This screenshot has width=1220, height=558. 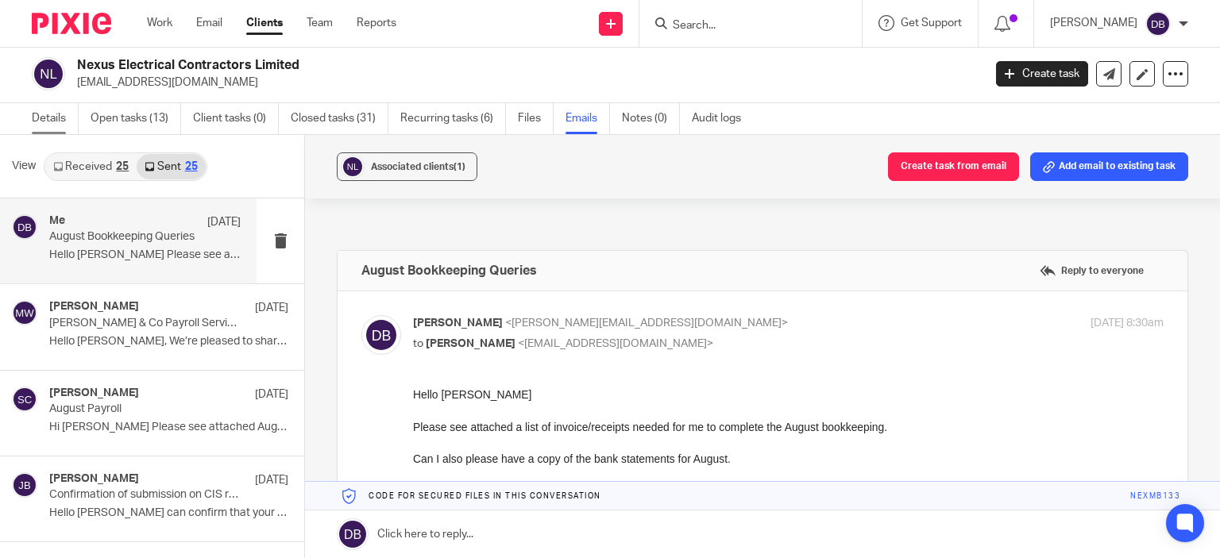 What do you see at coordinates (453, 118) in the screenshot?
I see `a: Recurring tasks (6)` at bounding box center [453, 118].